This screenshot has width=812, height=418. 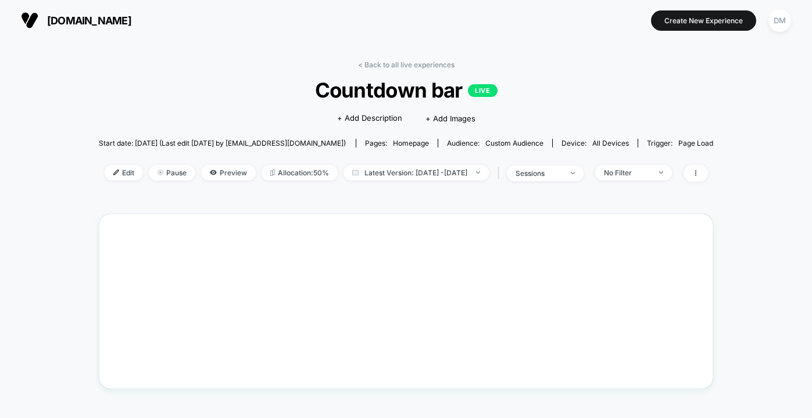 What do you see at coordinates (514, 143) in the screenshot?
I see `span: Custom Audience` at bounding box center [514, 143].